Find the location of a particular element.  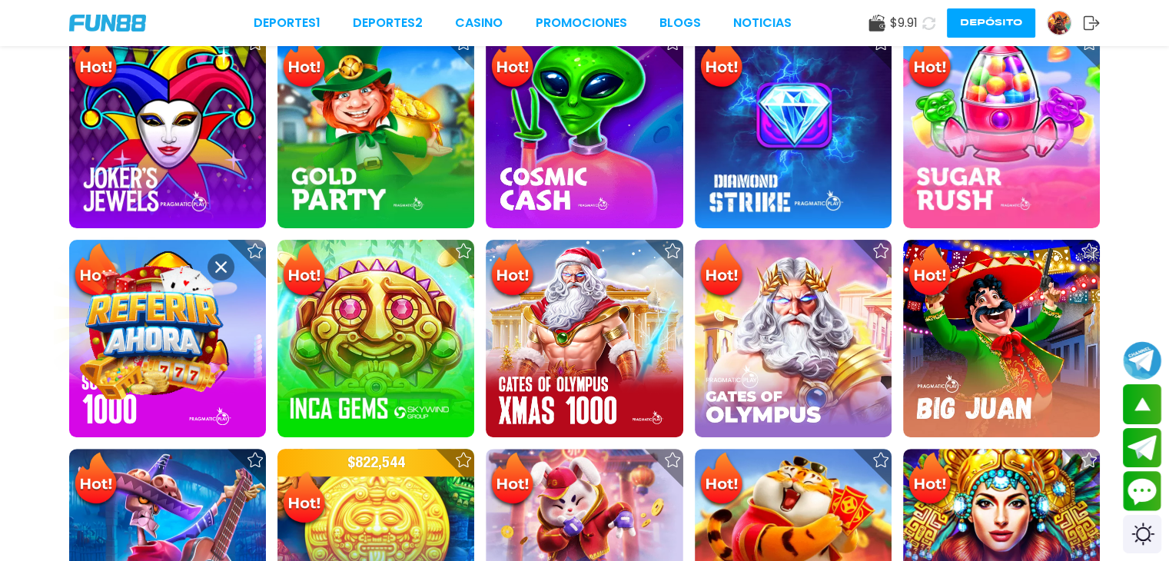

img: Gates of Olympus is located at coordinates (793, 338).